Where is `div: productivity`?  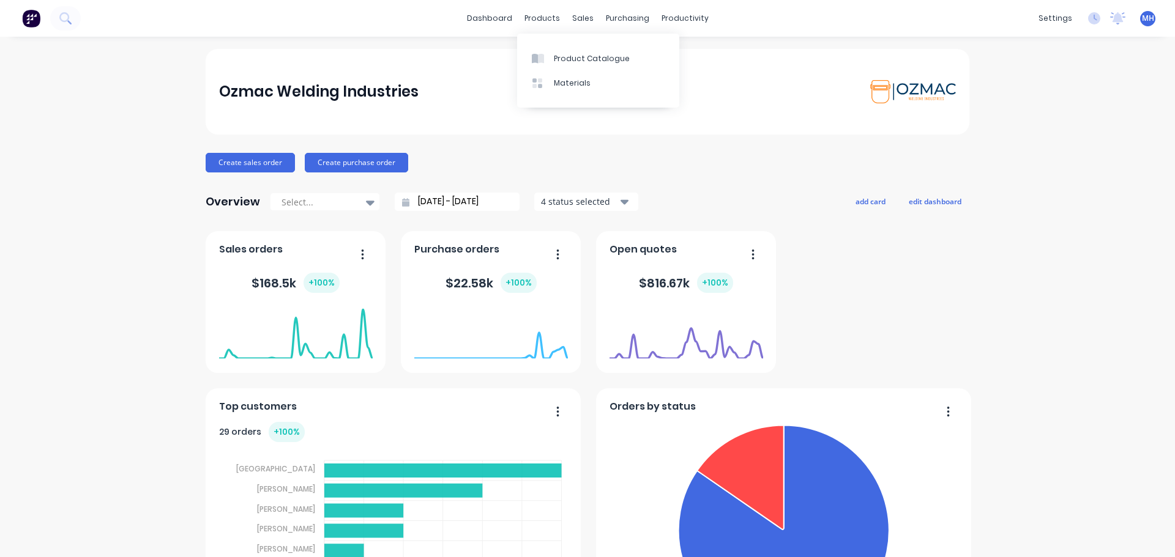
div: productivity is located at coordinates (685, 18).